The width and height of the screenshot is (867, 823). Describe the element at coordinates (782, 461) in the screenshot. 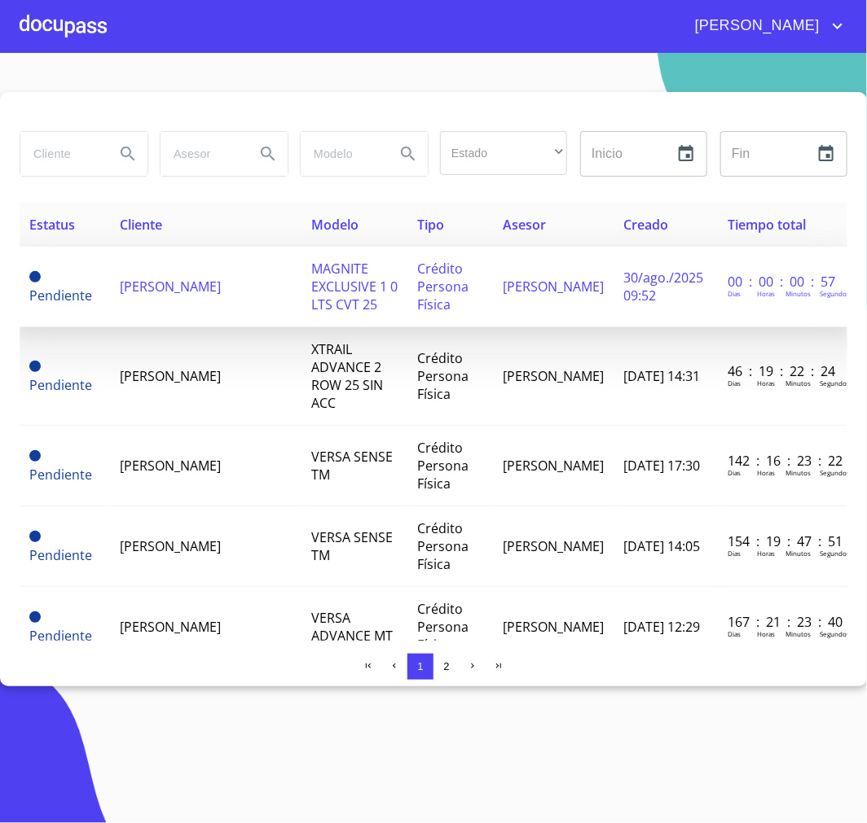

I see `p: 142 : 16 : 23 : 22` at that location.